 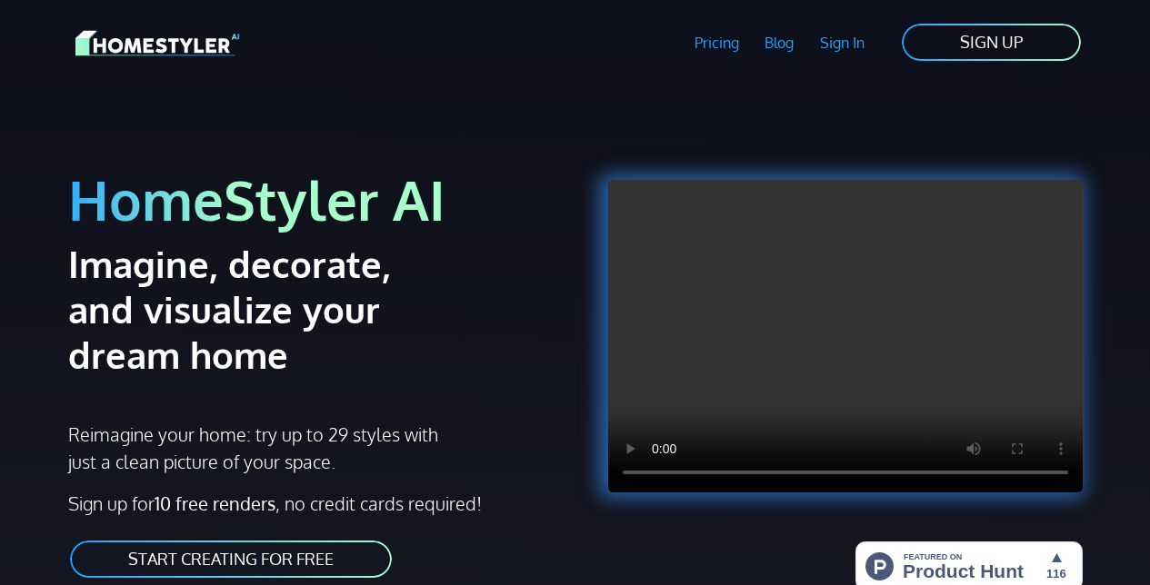 What do you see at coordinates (254, 448) in the screenshot?
I see `p: Reimagine your home: try up to 29 styles with just a clean picture of your space.` at bounding box center [254, 448].